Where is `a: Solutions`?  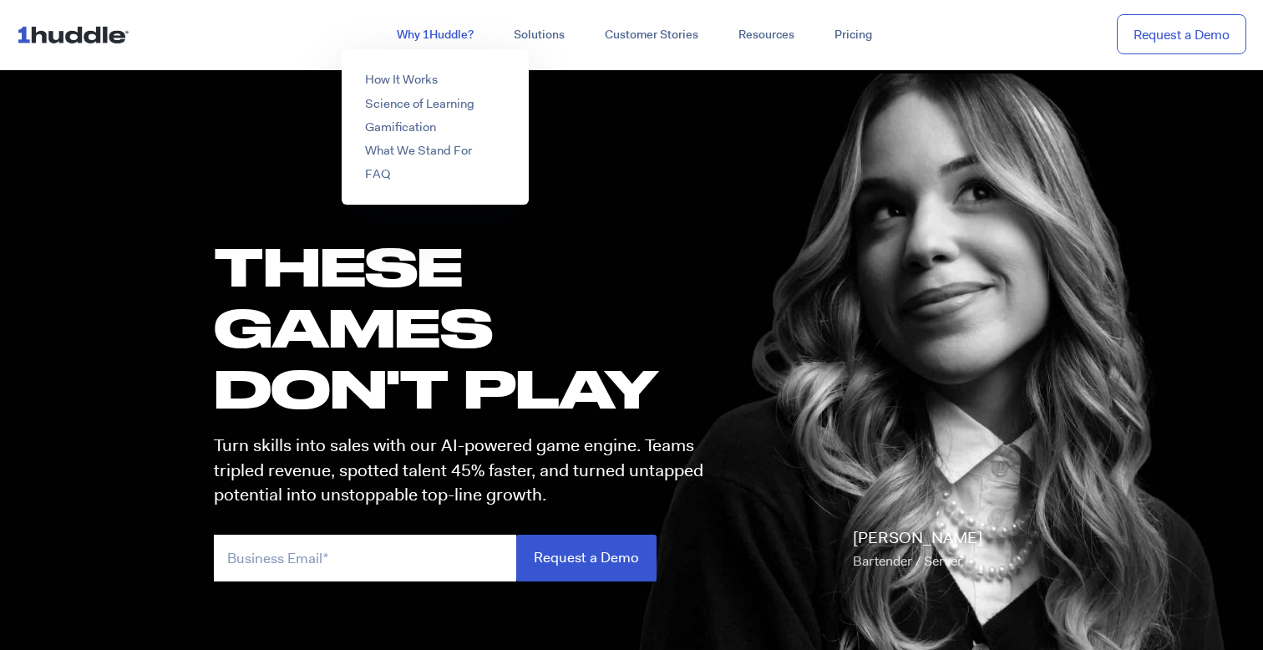
a: Solutions is located at coordinates (539, 35).